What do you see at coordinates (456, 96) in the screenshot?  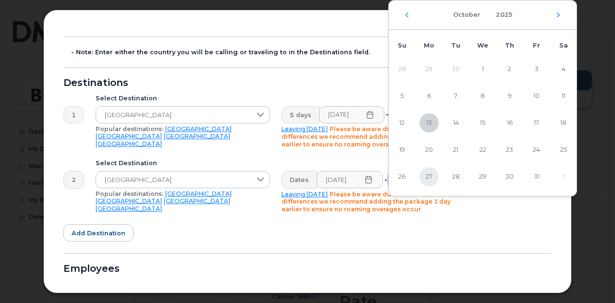 I see `td: 7` at bounding box center [456, 96].